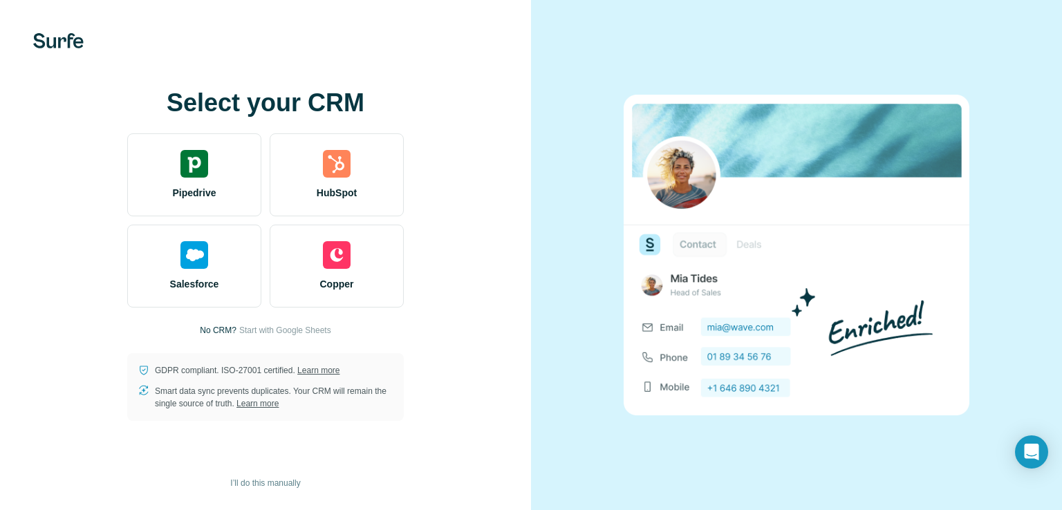 The image size is (1062, 510). What do you see at coordinates (194, 255) in the screenshot?
I see `img: salesforce's logo` at bounding box center [194, 255].